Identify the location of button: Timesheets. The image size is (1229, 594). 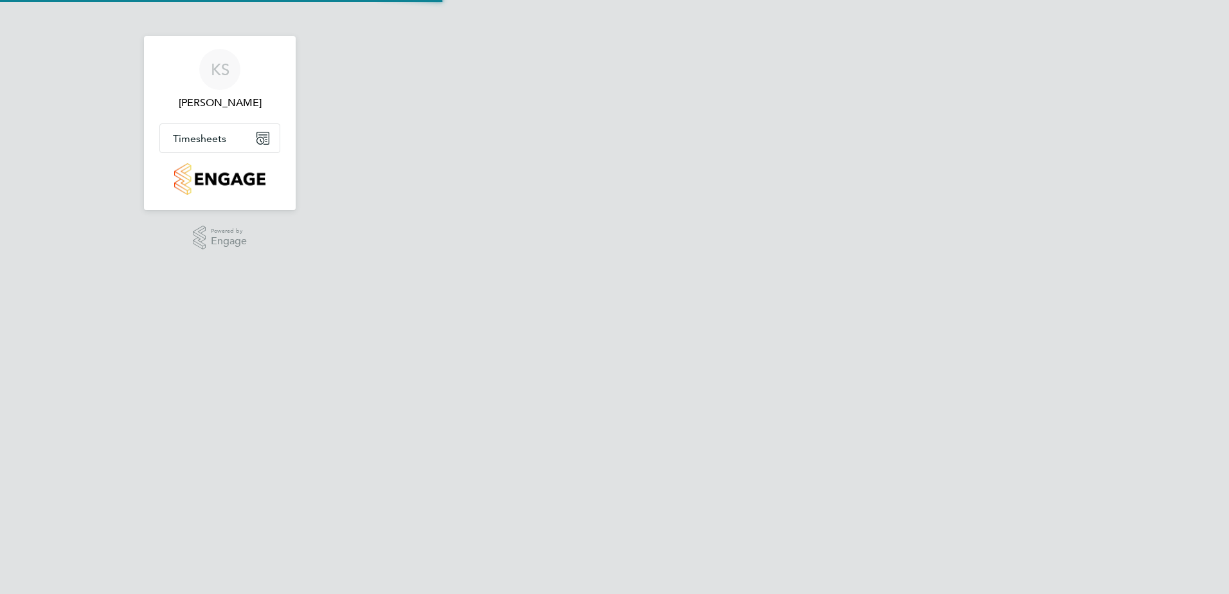
(220, 138).